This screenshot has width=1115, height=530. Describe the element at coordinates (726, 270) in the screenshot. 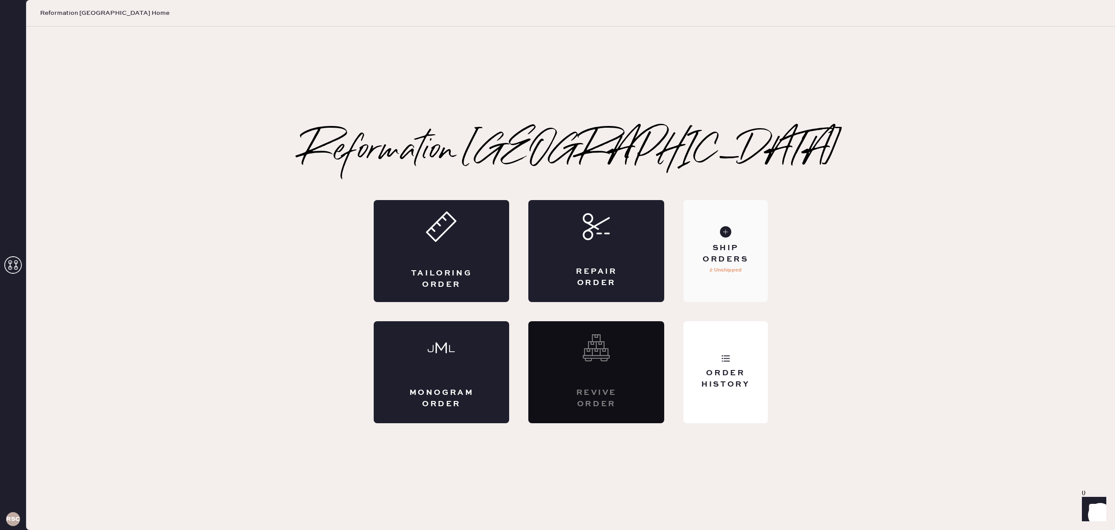

I see `p: 2 Unshipped` at that location.